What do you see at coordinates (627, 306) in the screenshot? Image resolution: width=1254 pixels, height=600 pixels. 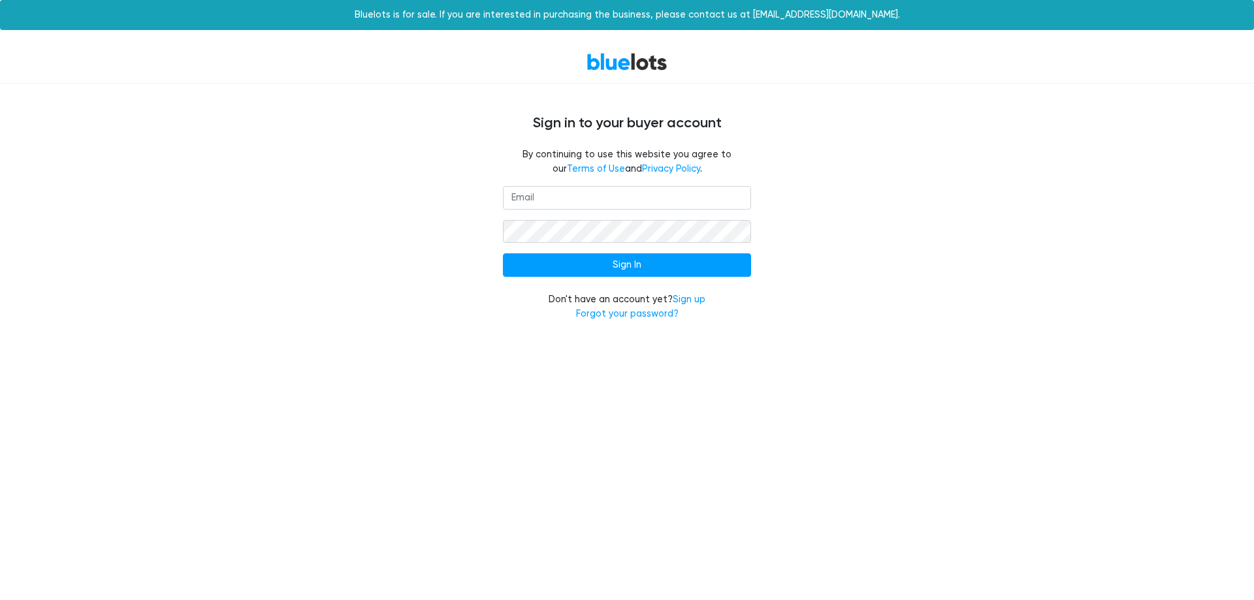 I see `div: Don't have an account yet?` at bounding box center [627, 306].